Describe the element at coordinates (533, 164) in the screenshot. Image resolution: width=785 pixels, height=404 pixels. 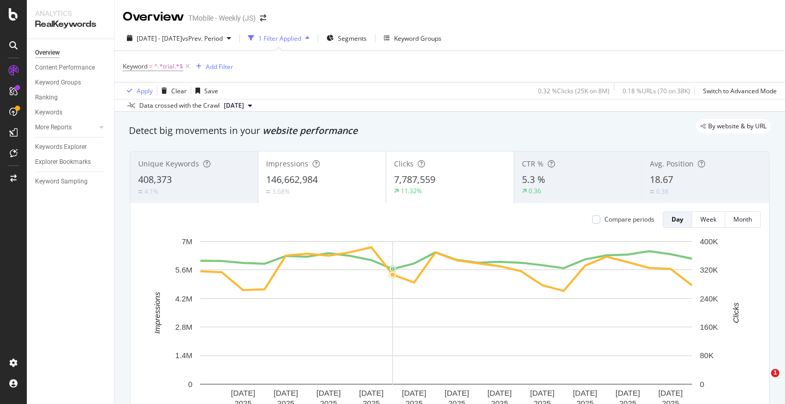
I see `span: CTR %` at that location.